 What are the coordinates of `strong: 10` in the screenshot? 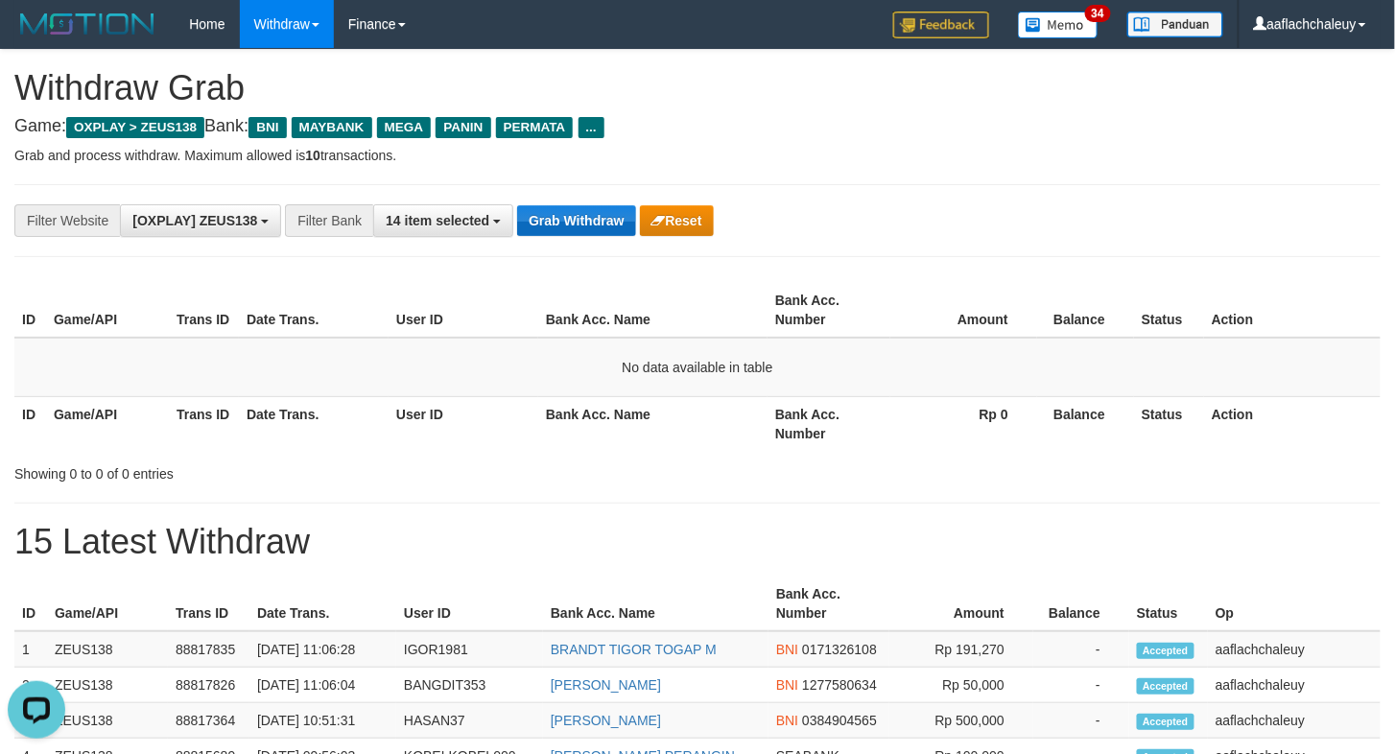 It's located at (313, 155).